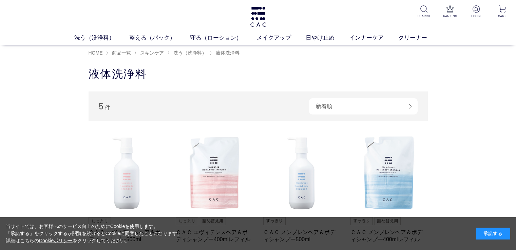 The image size is (516, 250). I want to click on span: 液体洗浄料, so click(228, 53).